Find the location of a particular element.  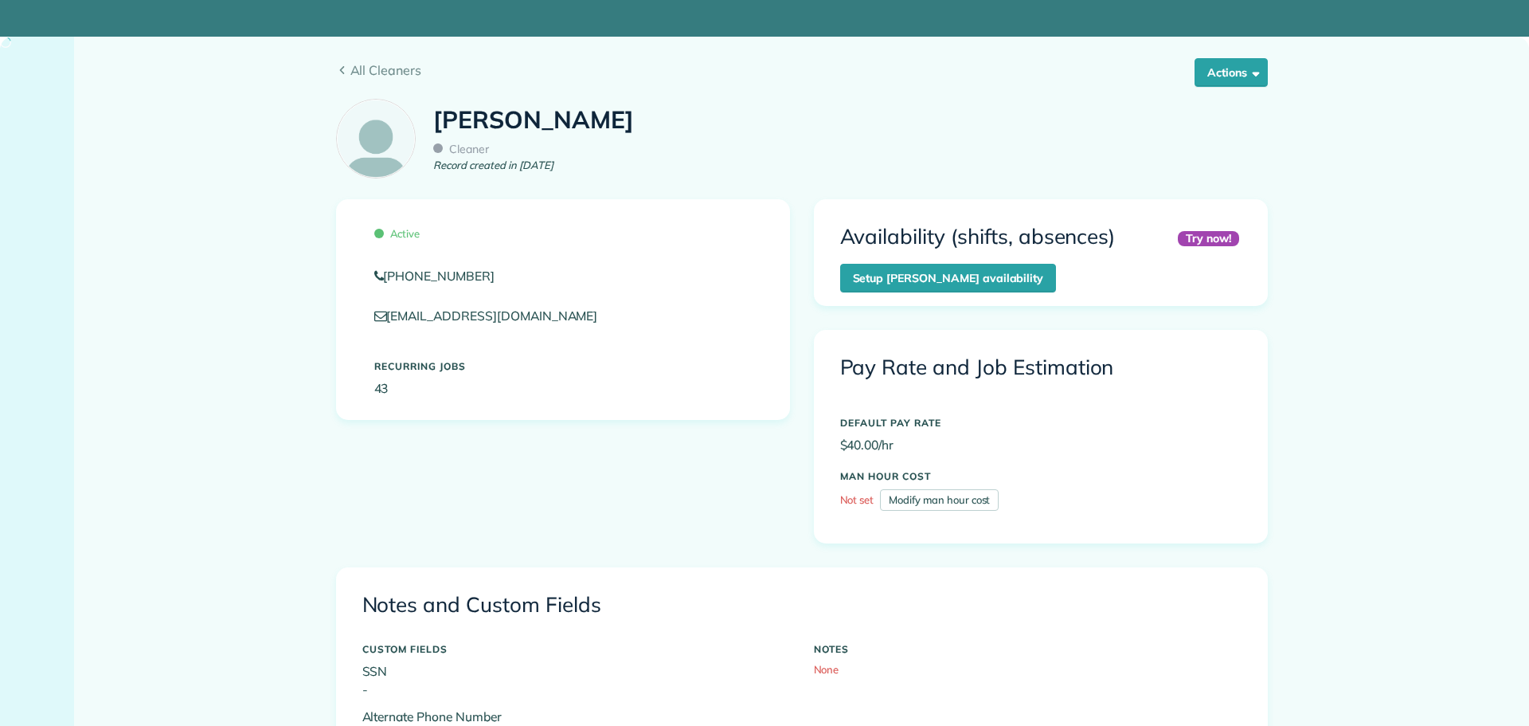

div: Try now! is located at coordinates (1208, 238).